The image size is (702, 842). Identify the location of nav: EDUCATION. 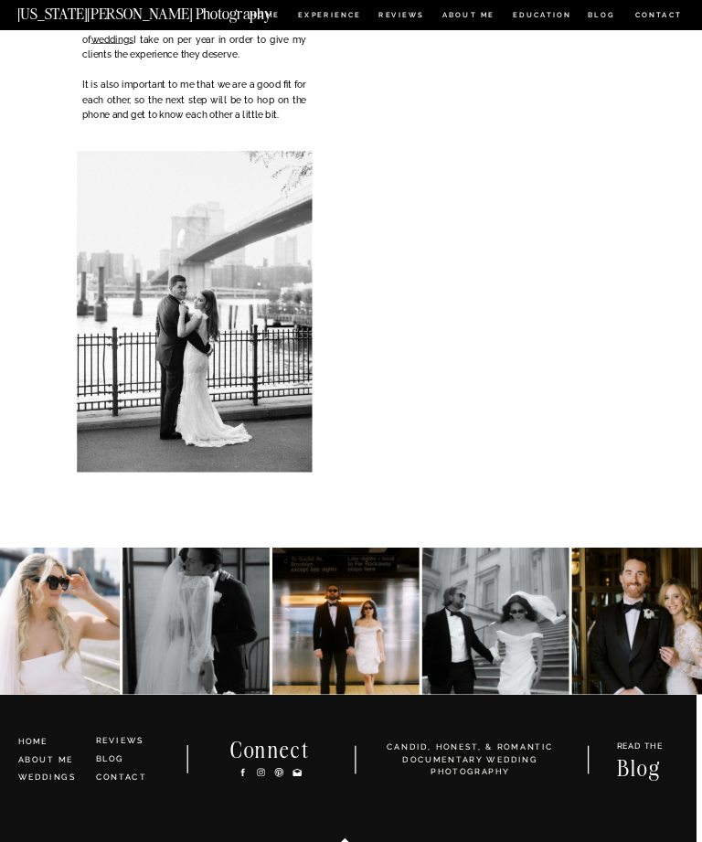
(541, 16).